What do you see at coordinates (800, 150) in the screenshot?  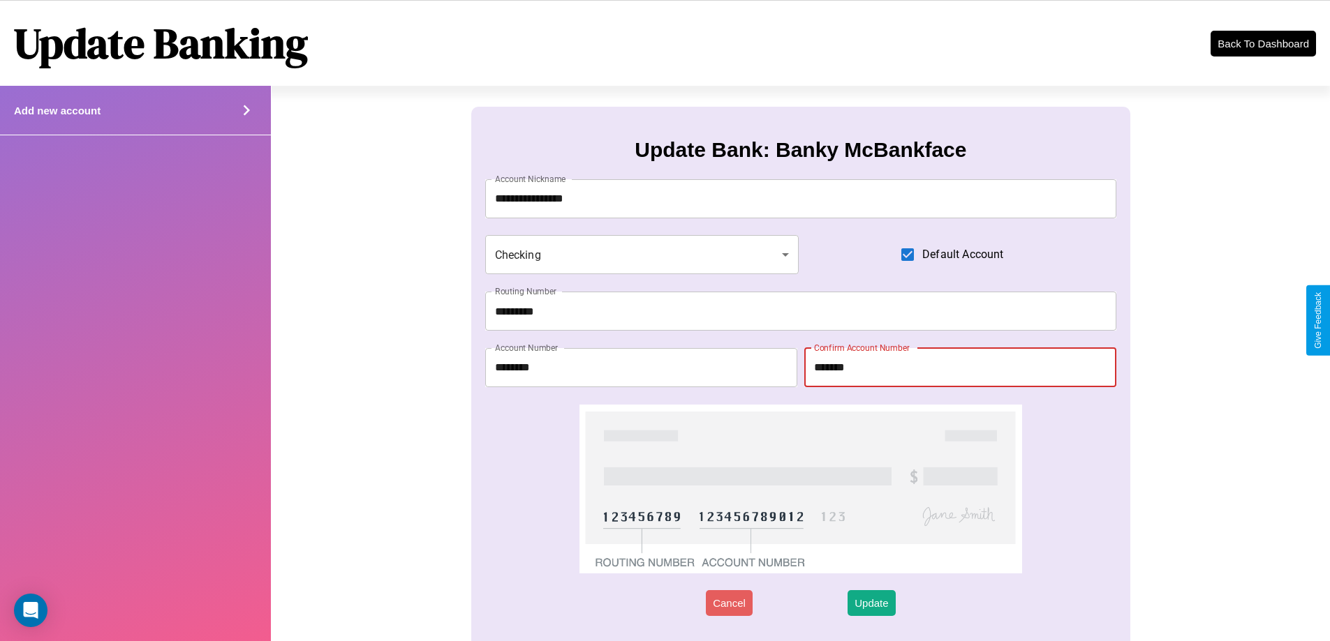 I see `h3: Update Bank: Banky McBankface` at bounding box center [800, 150].